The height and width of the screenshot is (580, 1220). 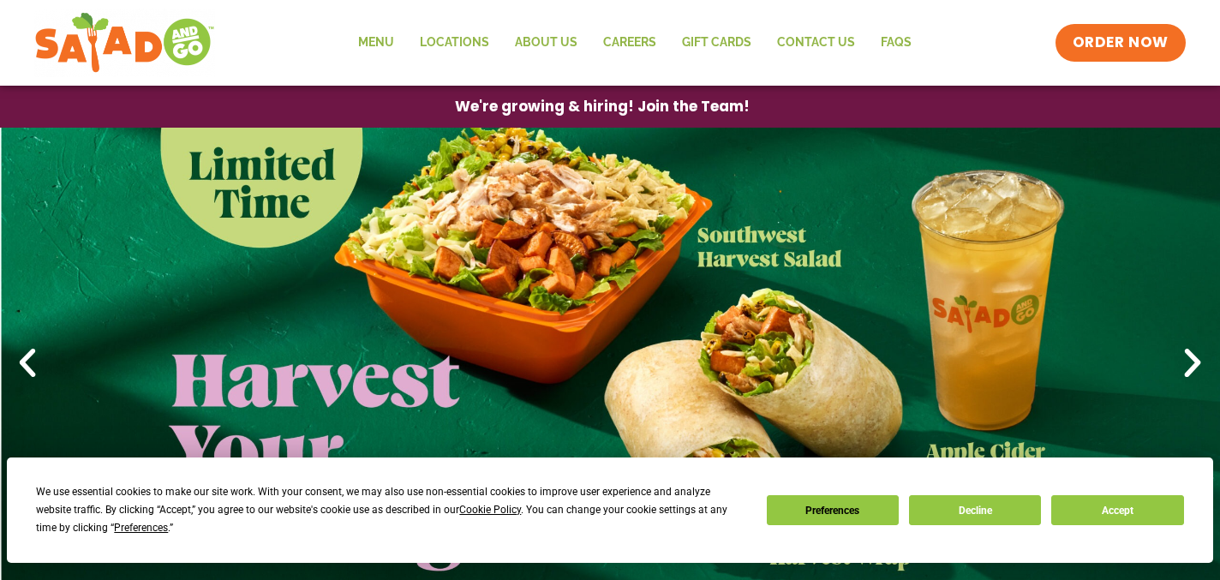 What do you see at coordinates (1121, 43) in the screenshot?
I see `span: ORDER NOW` at bounding box center [1121, 43].